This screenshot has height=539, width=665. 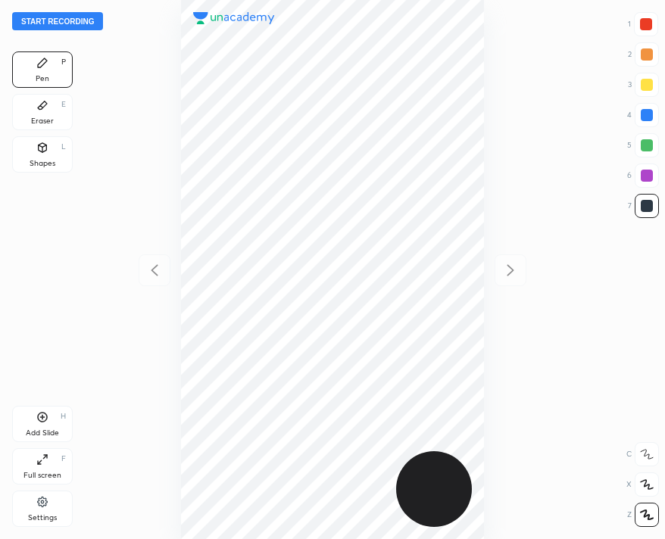 I want to click on div: P, so click(x=64, y=62).